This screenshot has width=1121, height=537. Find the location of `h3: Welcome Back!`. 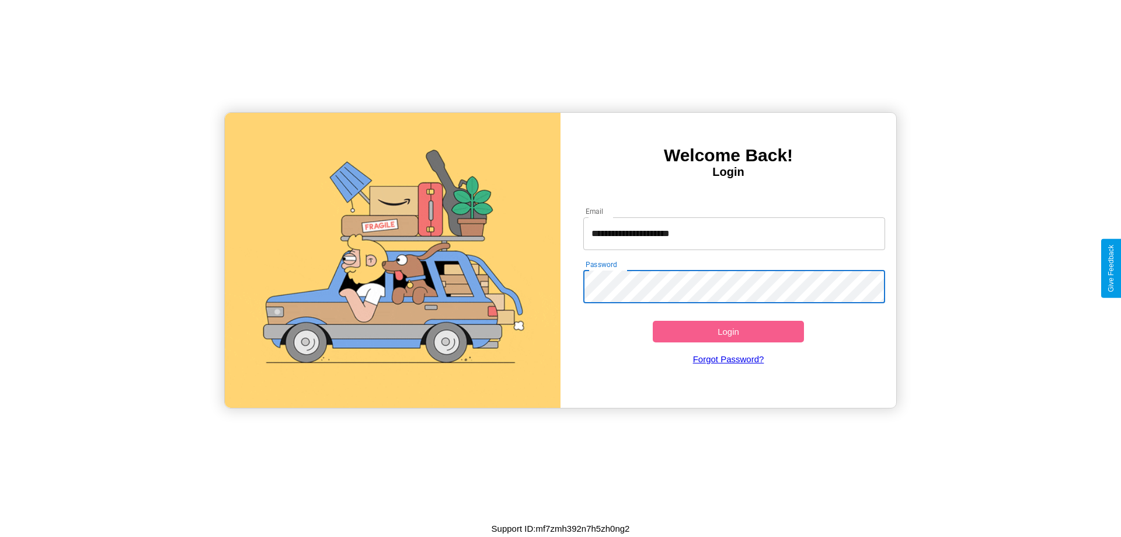

h3: Welcome Back! is located at coordinates (728, 155).